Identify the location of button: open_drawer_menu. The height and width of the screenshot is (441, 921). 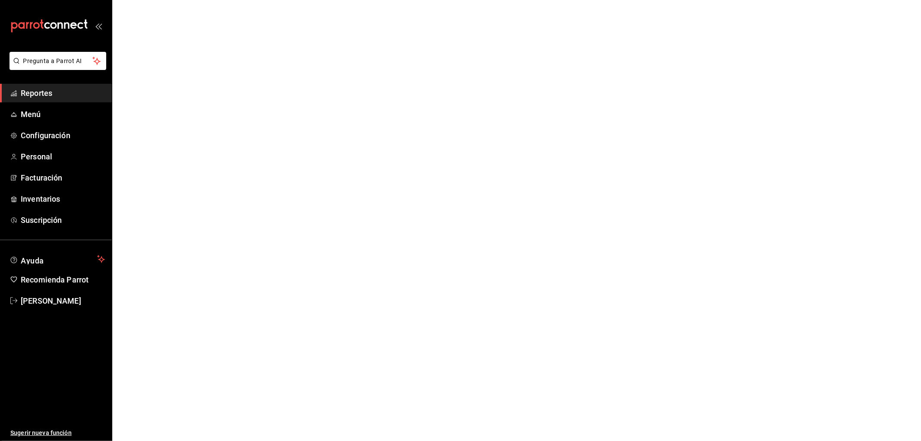
(98, 26).